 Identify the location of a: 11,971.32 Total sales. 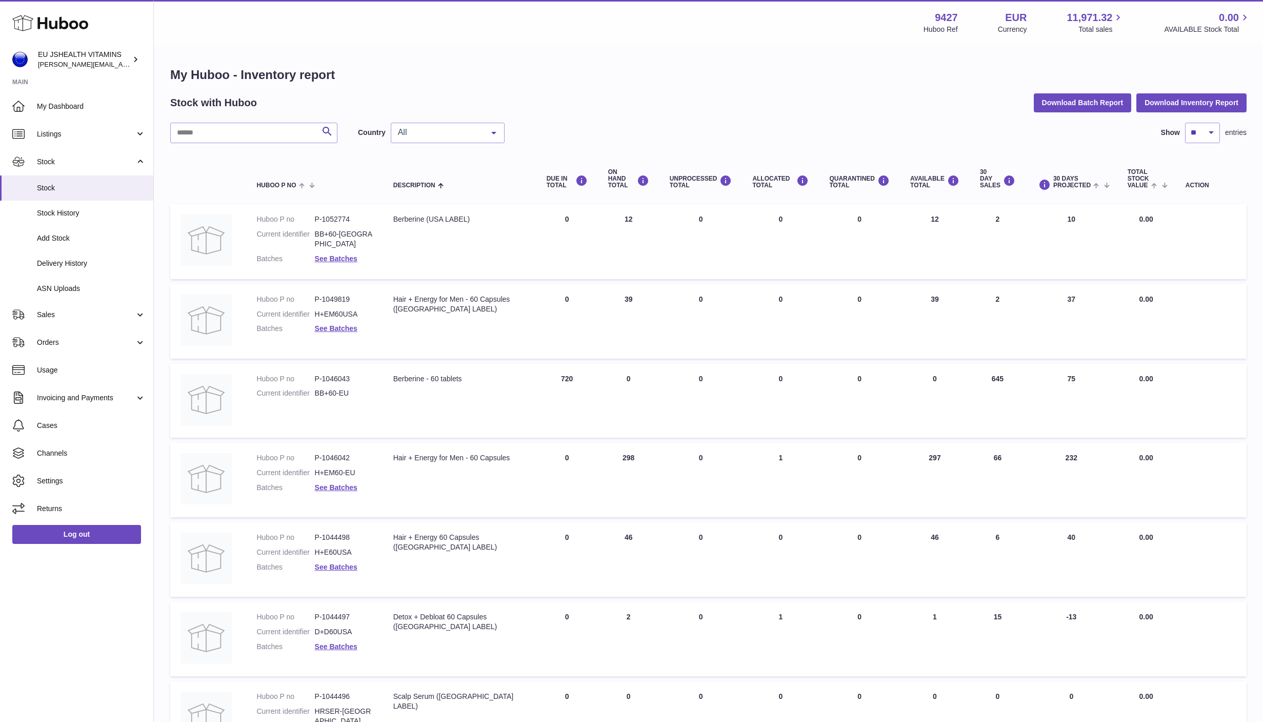
(1096, 23).